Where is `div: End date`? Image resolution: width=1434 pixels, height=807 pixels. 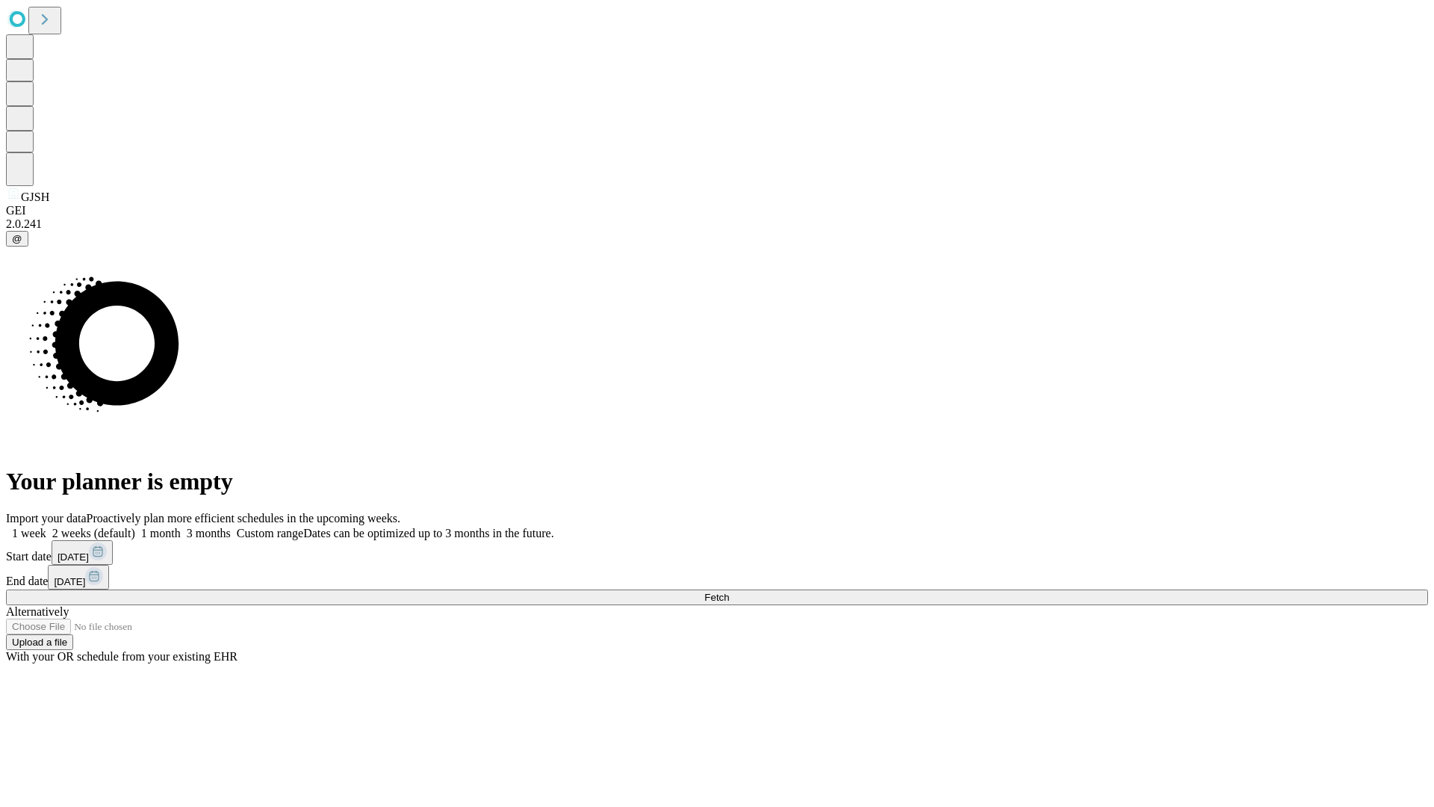 div: End date is located at coordinates (717, 577).